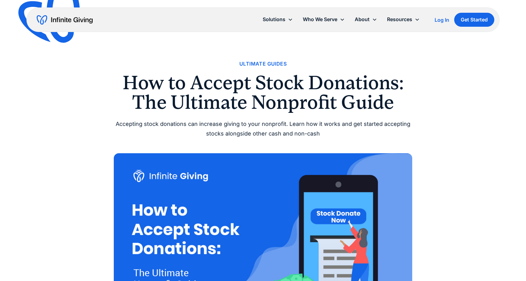 The width and height of the screenshot is (526, 281). What do you see at coordinates (263, 64) in the screenshot?
I see `div: Ultimate Guides` at bounding box center [263, 64].